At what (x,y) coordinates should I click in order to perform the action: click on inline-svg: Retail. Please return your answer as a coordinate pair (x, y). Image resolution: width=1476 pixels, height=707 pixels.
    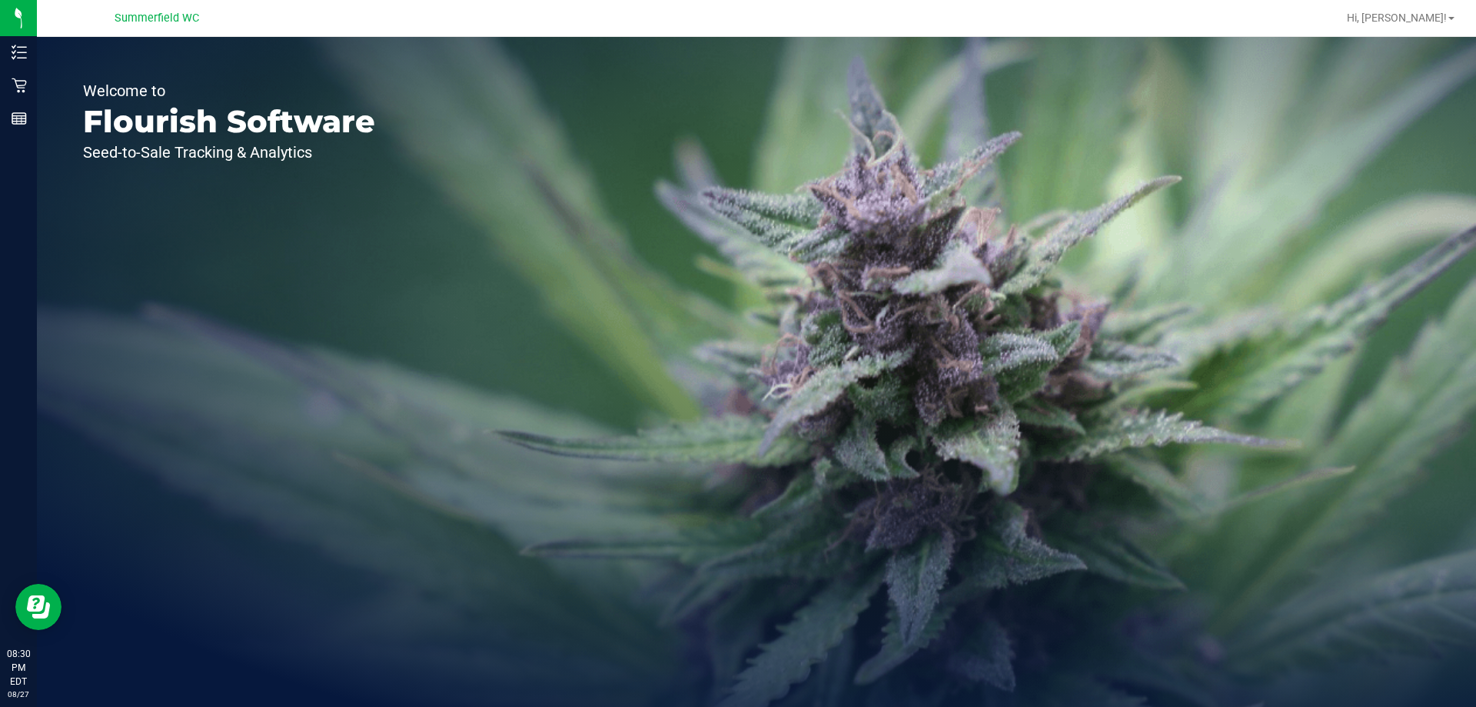
    Looking at the image, I should click on (19, 85).